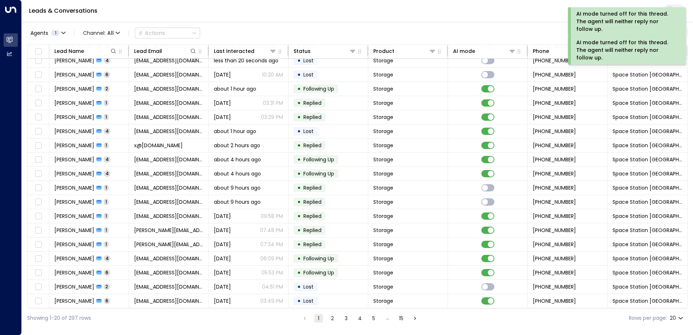 Image resolution: width=693 pixels, height=335 pixels. What do you see at coordinates (235, 89) in the screenshot?
I see `span: about 1 hour ago` at bounding box center [235, 89].